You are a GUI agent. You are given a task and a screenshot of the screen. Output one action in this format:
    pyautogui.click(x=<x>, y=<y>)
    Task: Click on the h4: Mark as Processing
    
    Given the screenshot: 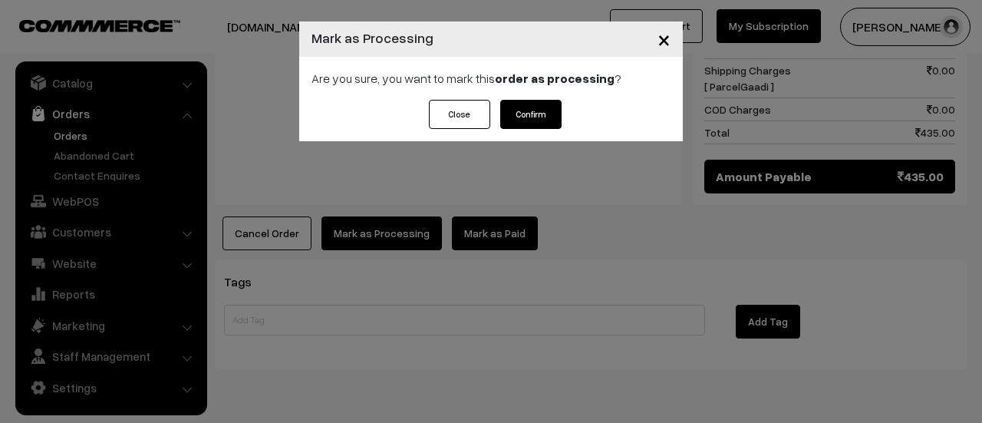 What is the action you would take?
    pyautogui.click(x=372, y=38)
    